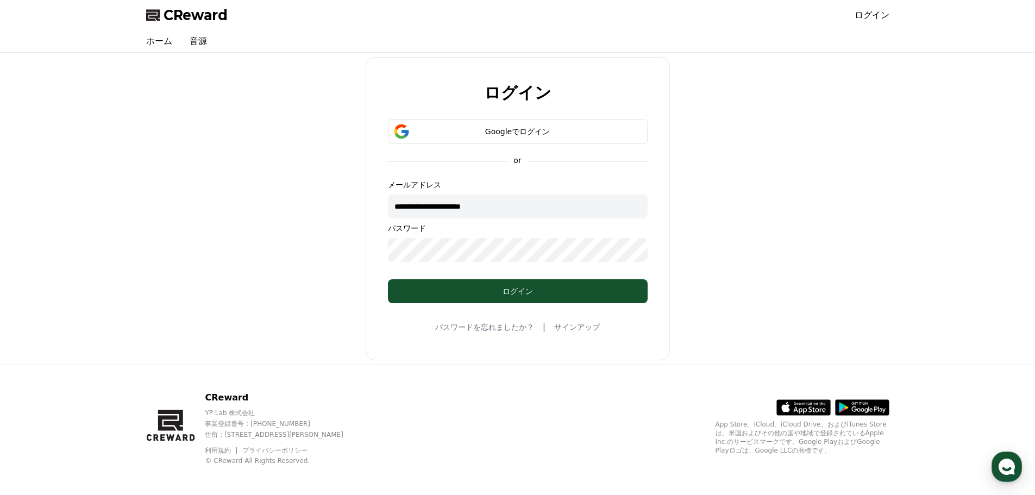  Describe the element at coordinates (283, 398) in the screenshot. I see `p: CReward` at that location.